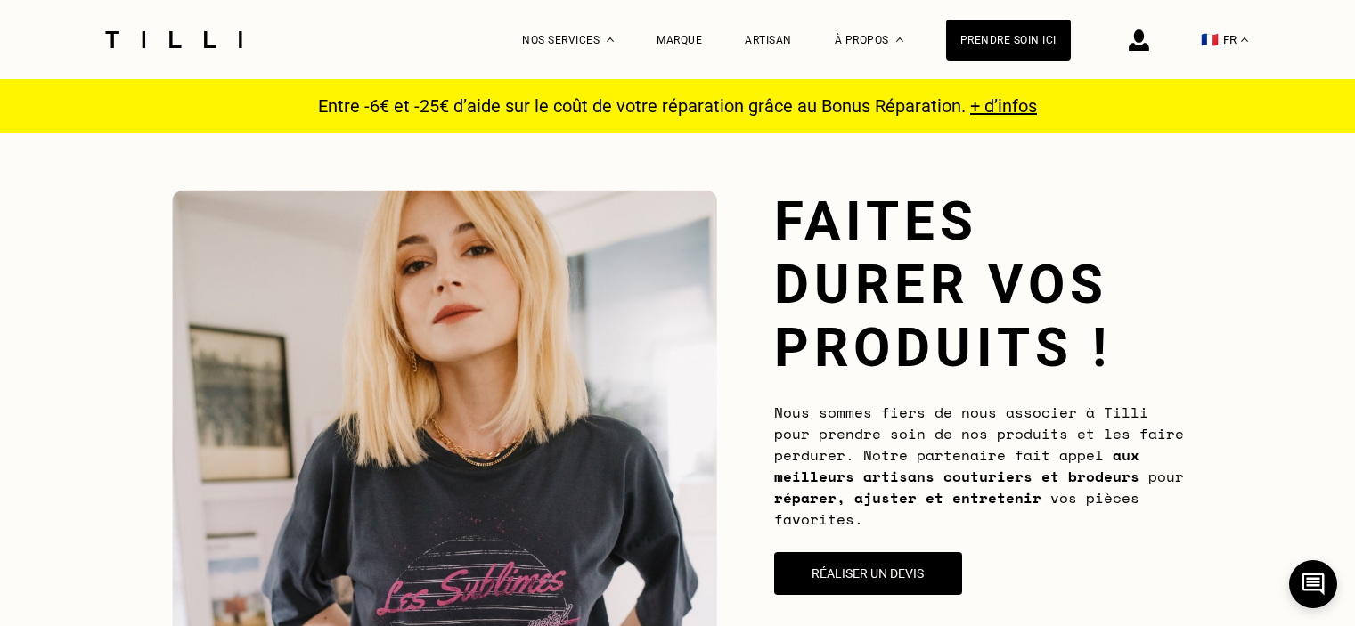 The width and height of the screenshot is (1355, 626). I want to click on div: Prendre soin ici, so click(1008, 40).